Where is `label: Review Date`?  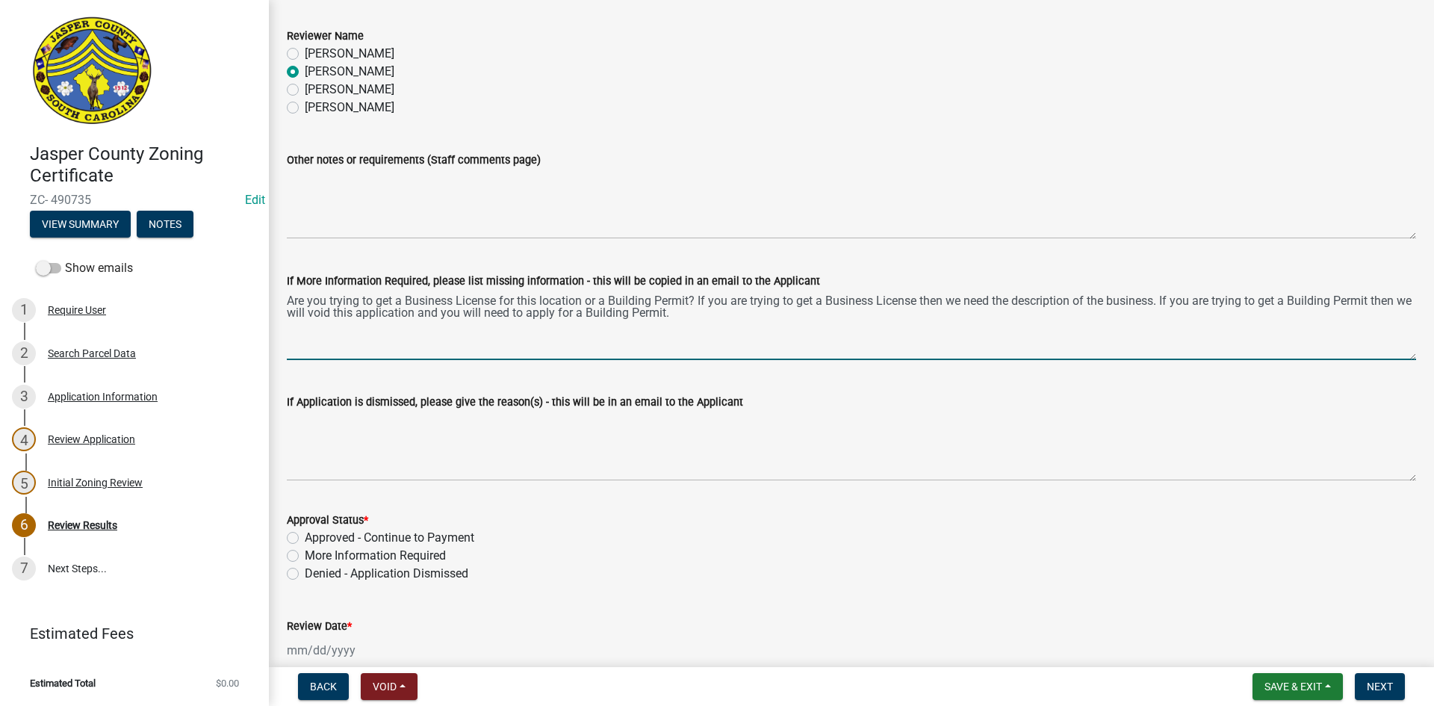 label: Review Date is located at coordinates (319, 627).